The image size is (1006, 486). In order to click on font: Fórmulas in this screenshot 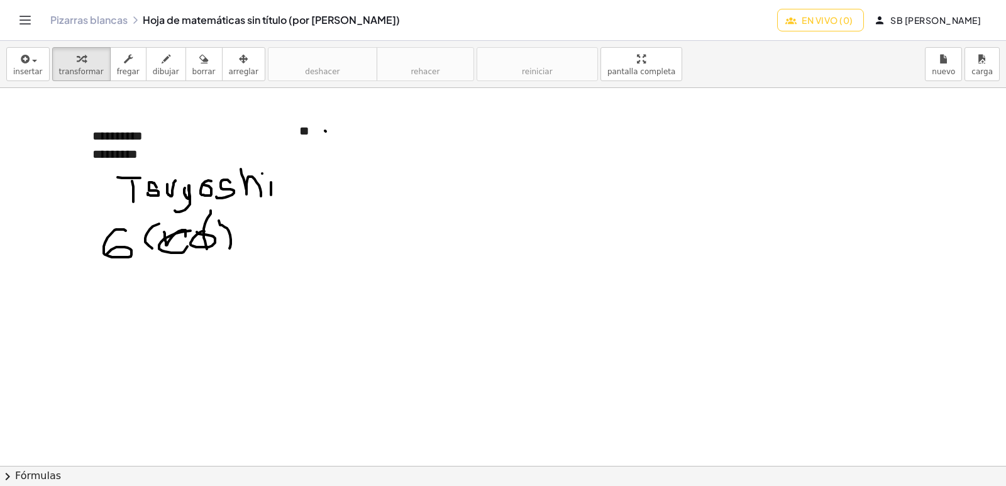, I will do `click(38, 475)`.